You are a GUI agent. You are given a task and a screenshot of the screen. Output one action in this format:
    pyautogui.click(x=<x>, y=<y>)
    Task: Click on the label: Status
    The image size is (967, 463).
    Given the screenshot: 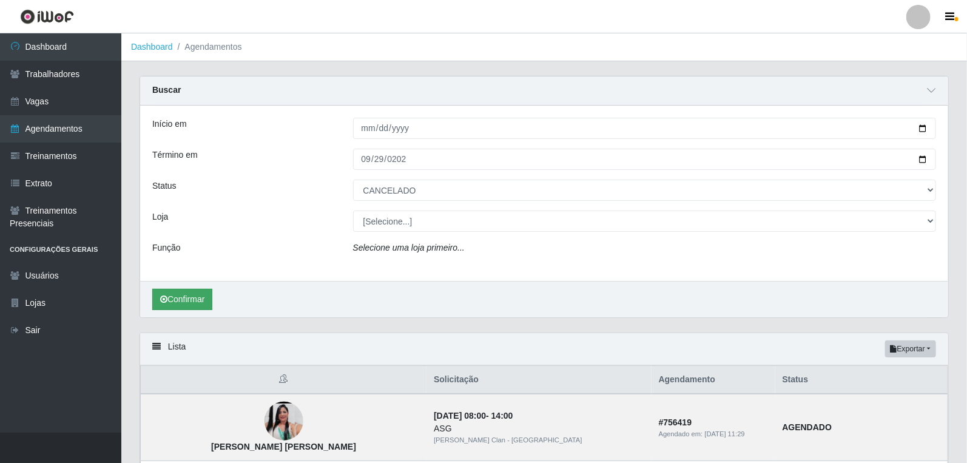 What is the action you would take?
    pyautogui.click(x=164, y=186)
    